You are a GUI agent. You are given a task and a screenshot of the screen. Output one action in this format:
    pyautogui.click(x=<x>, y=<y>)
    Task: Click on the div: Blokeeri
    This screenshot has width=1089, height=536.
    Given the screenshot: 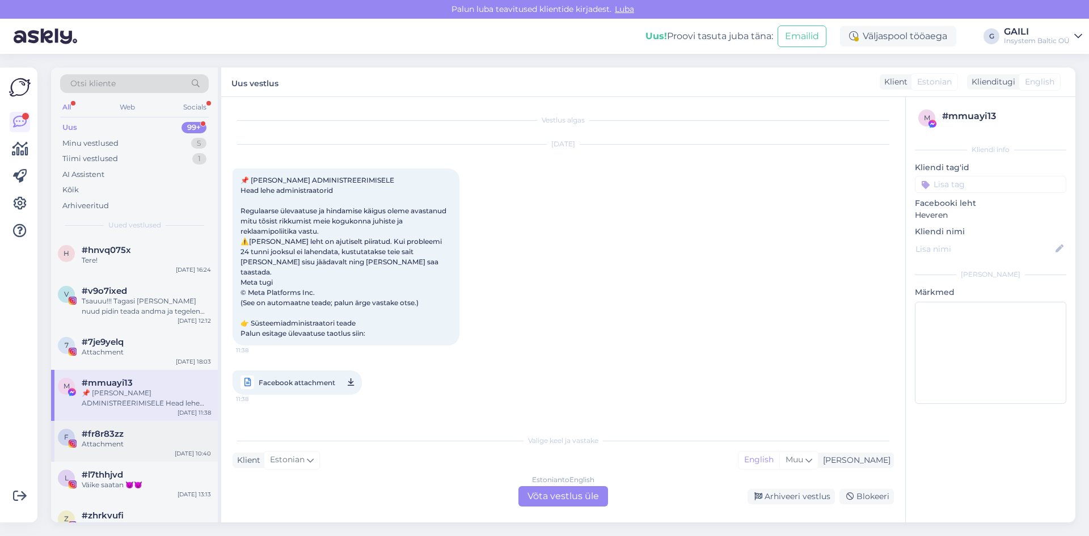 What is the action you would take?
    pyautogui.click(x=867, y=496)
    